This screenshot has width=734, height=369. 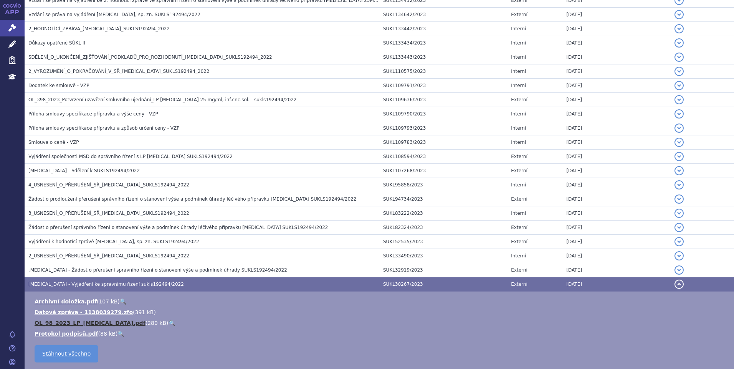 I want to click on td: SUKL109783/2023, so click(x=443, y=142).